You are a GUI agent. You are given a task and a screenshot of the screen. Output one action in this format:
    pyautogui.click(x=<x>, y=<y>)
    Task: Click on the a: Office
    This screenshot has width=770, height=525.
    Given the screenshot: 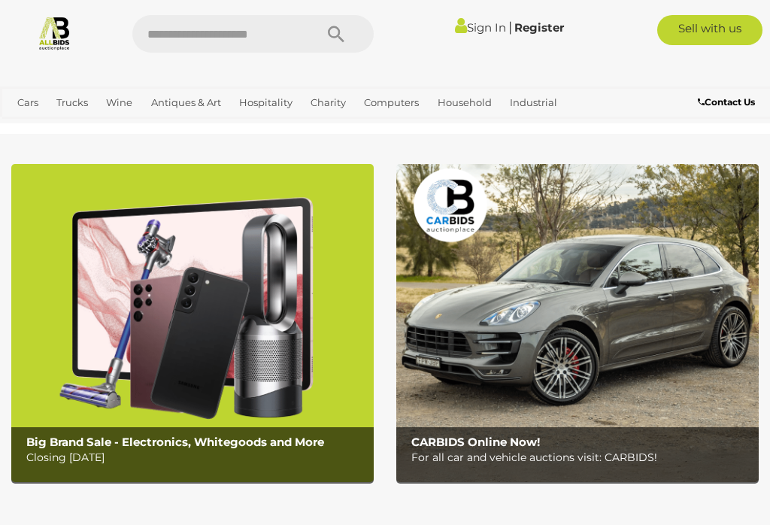 What is the action you would take?
    pyautogui.click(x=96, y=127)
    